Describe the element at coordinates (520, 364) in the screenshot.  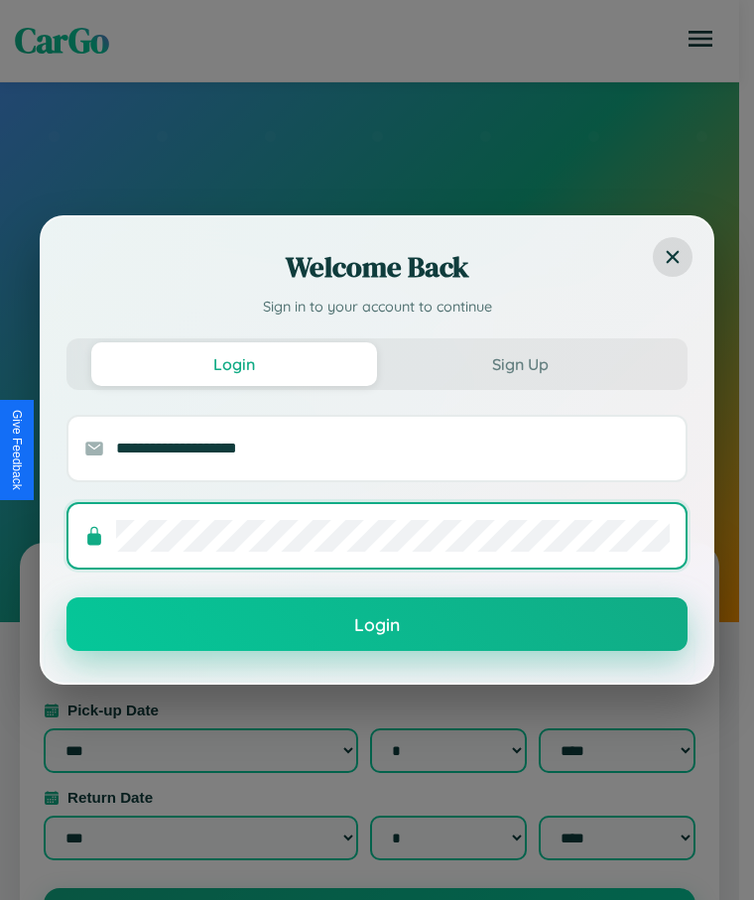
I see `button: Sign Up` at that location.